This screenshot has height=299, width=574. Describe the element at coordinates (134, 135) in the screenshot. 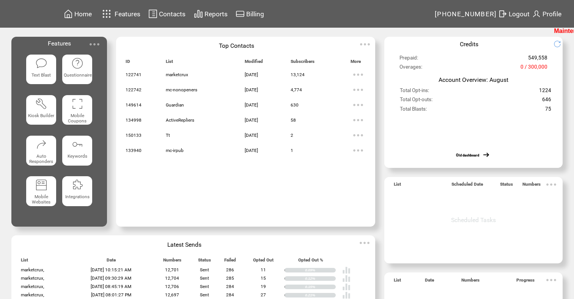

I see `span: 150133` at that location.